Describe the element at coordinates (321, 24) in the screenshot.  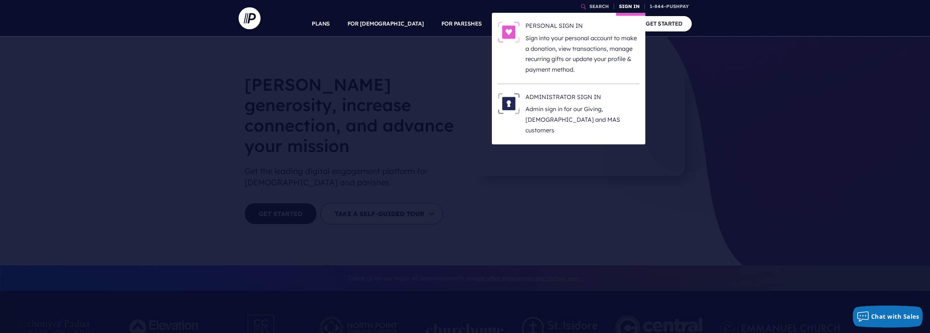
I see `a: PLANS` at that location.